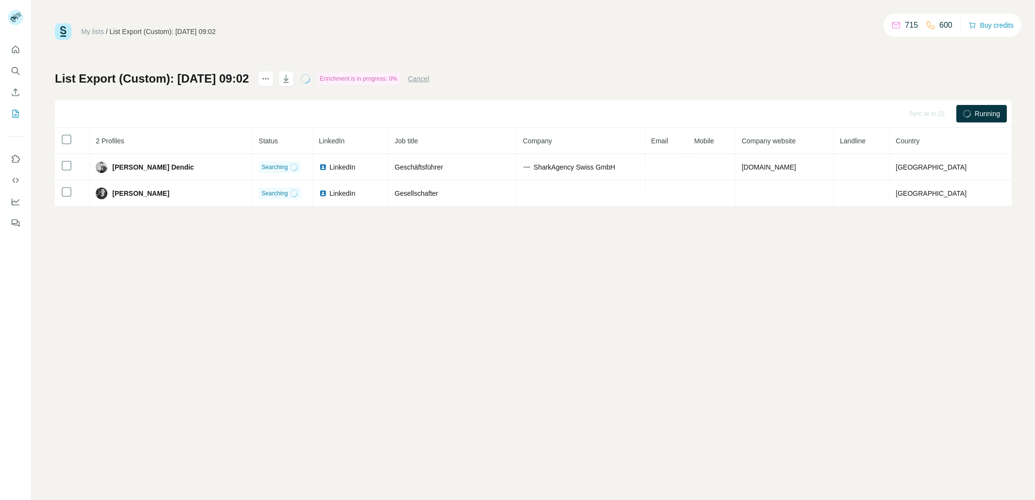  What do you see at coordinates (769, 141) in the screenshot?
I see `span: Company website` at bounding box center [769, 141].